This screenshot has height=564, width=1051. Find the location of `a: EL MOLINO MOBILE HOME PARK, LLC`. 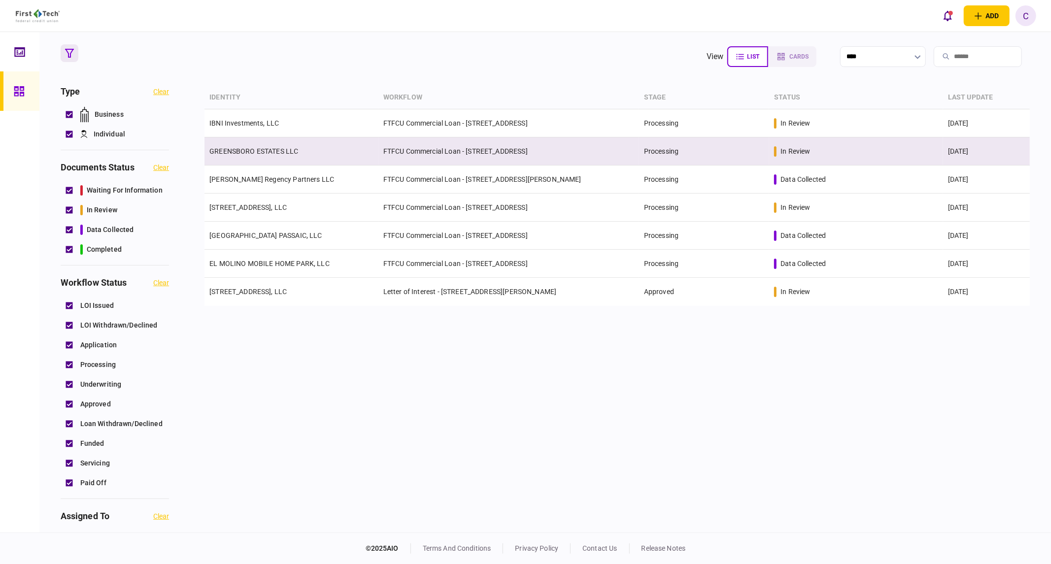

a: EL MOLINO MOBILE HOME PARK, LLC is located at coordinates (269, 264).